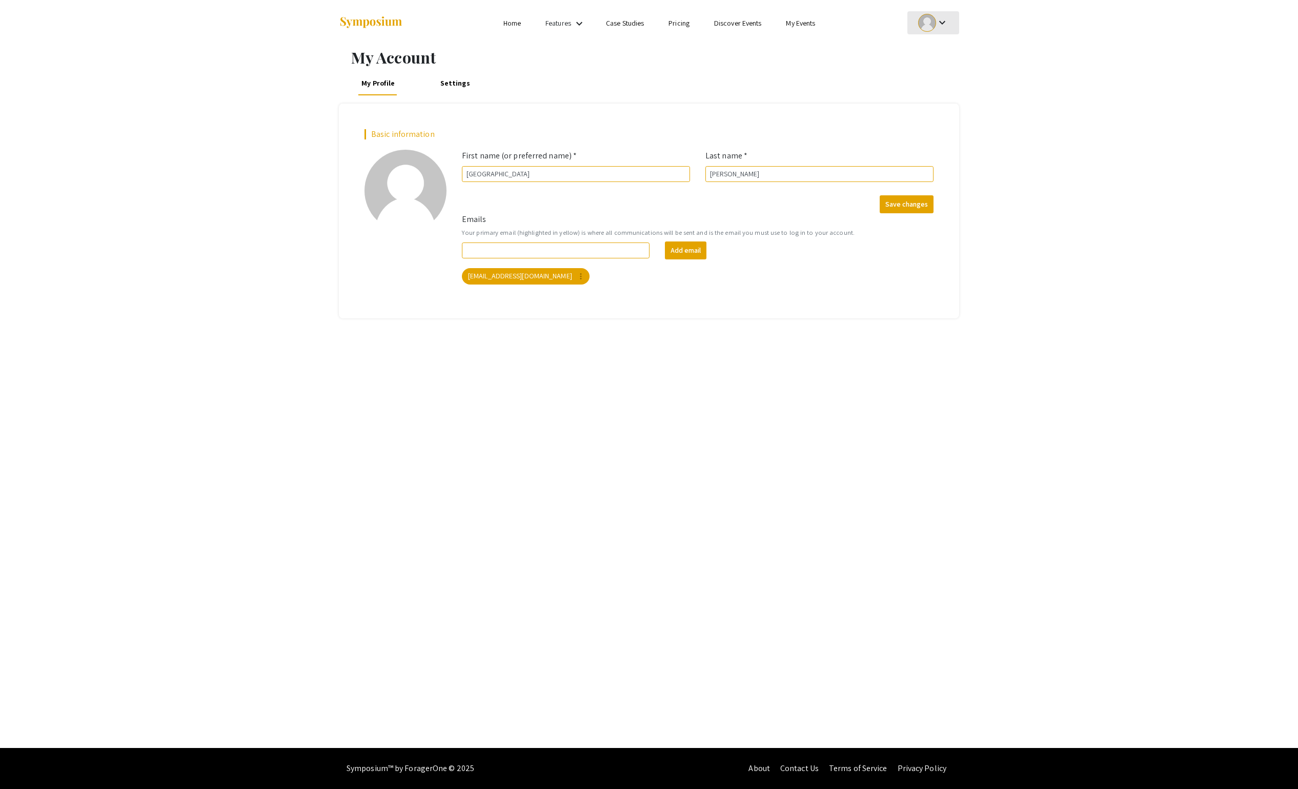  Describe the element at coordinates (525, 276) in the screenshot. I see `app-email-chip: Your primary email` at that location.